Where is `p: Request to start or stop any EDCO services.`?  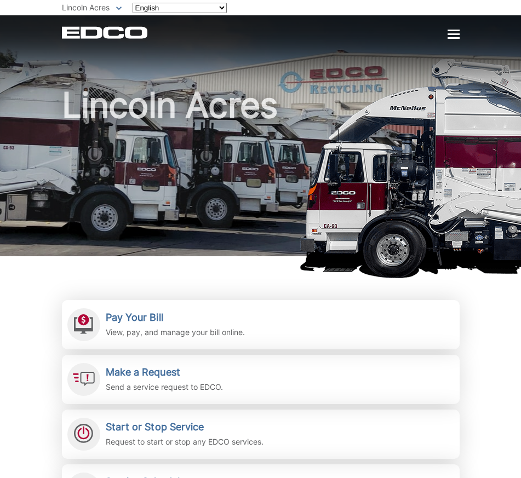
p: Request to start or stop any EDCO services. is located at coordinates (185, 442).